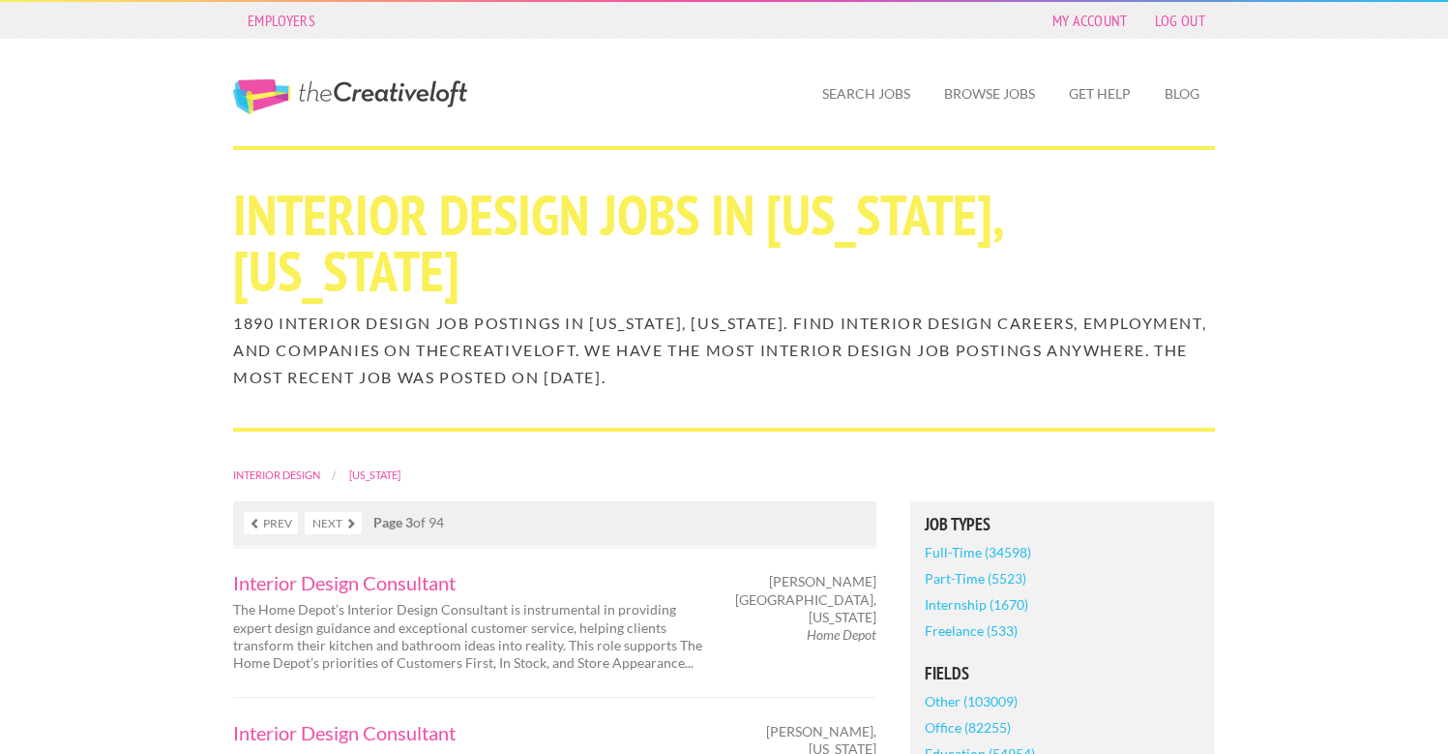 This screenshot has width=1448, height=754. Describe the element at coordinates (967, 726) in the screenshot. I see `a: Office (82255)` at that location.